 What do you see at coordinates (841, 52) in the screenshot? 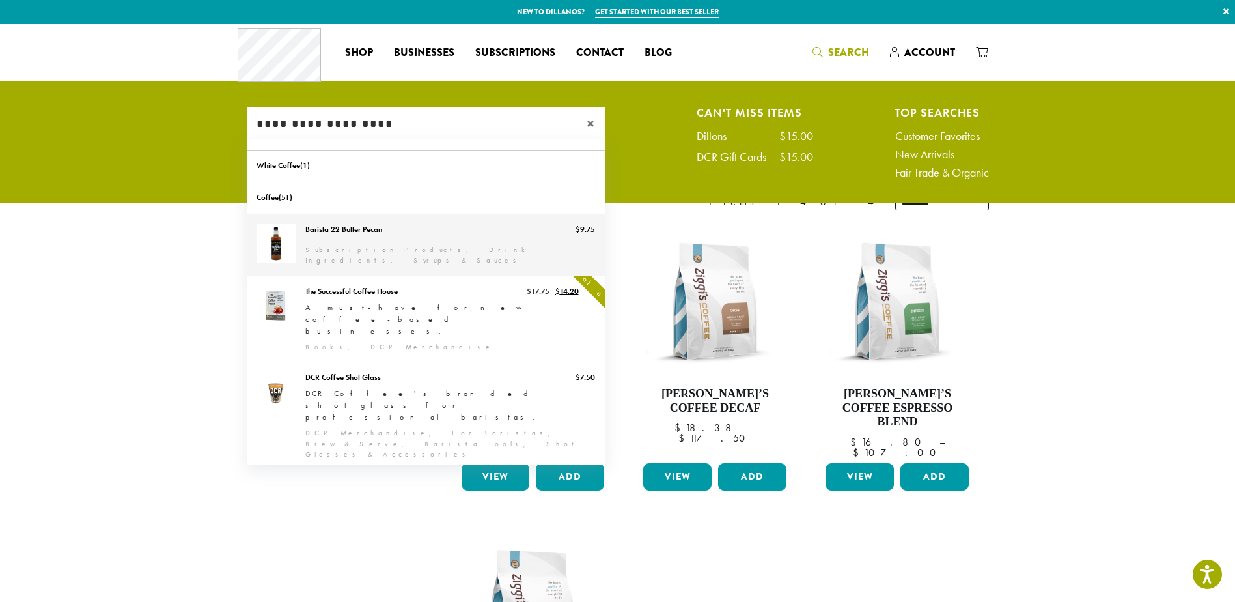
I see `a: Search` at bounding box center [841, 52].